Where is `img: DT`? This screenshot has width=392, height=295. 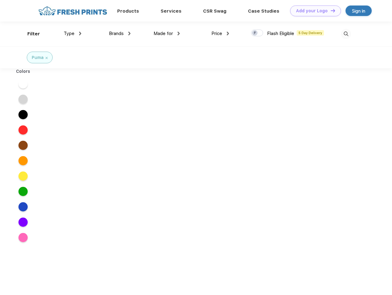
img: DT is located at coordinates (333, 10).